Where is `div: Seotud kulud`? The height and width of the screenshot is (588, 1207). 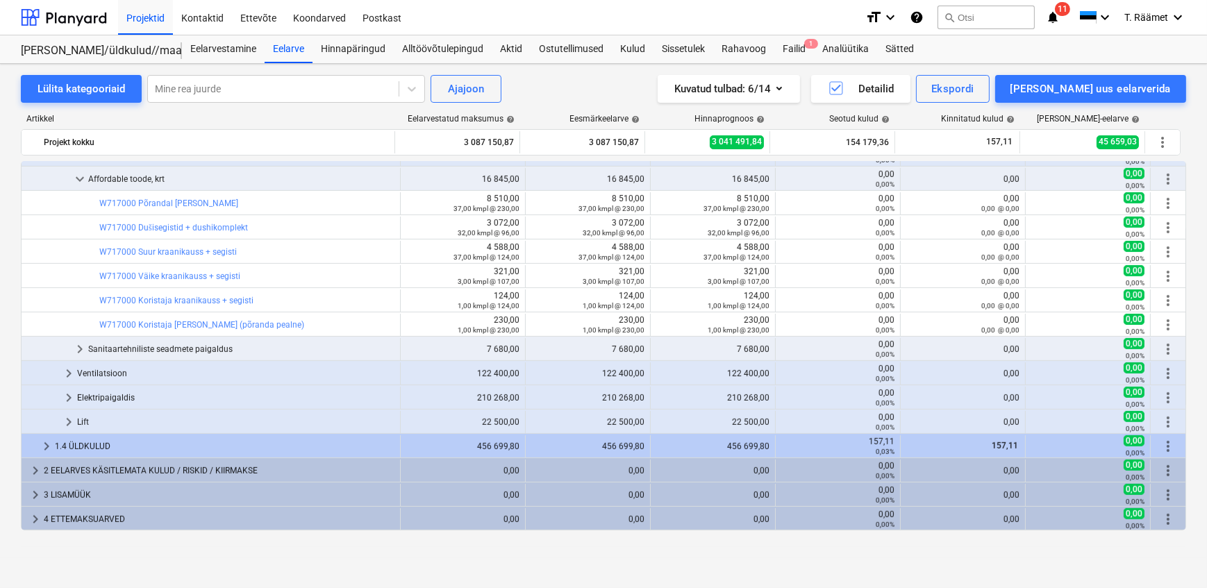
div: Seotud kulud is located at coordinates (859, 119).